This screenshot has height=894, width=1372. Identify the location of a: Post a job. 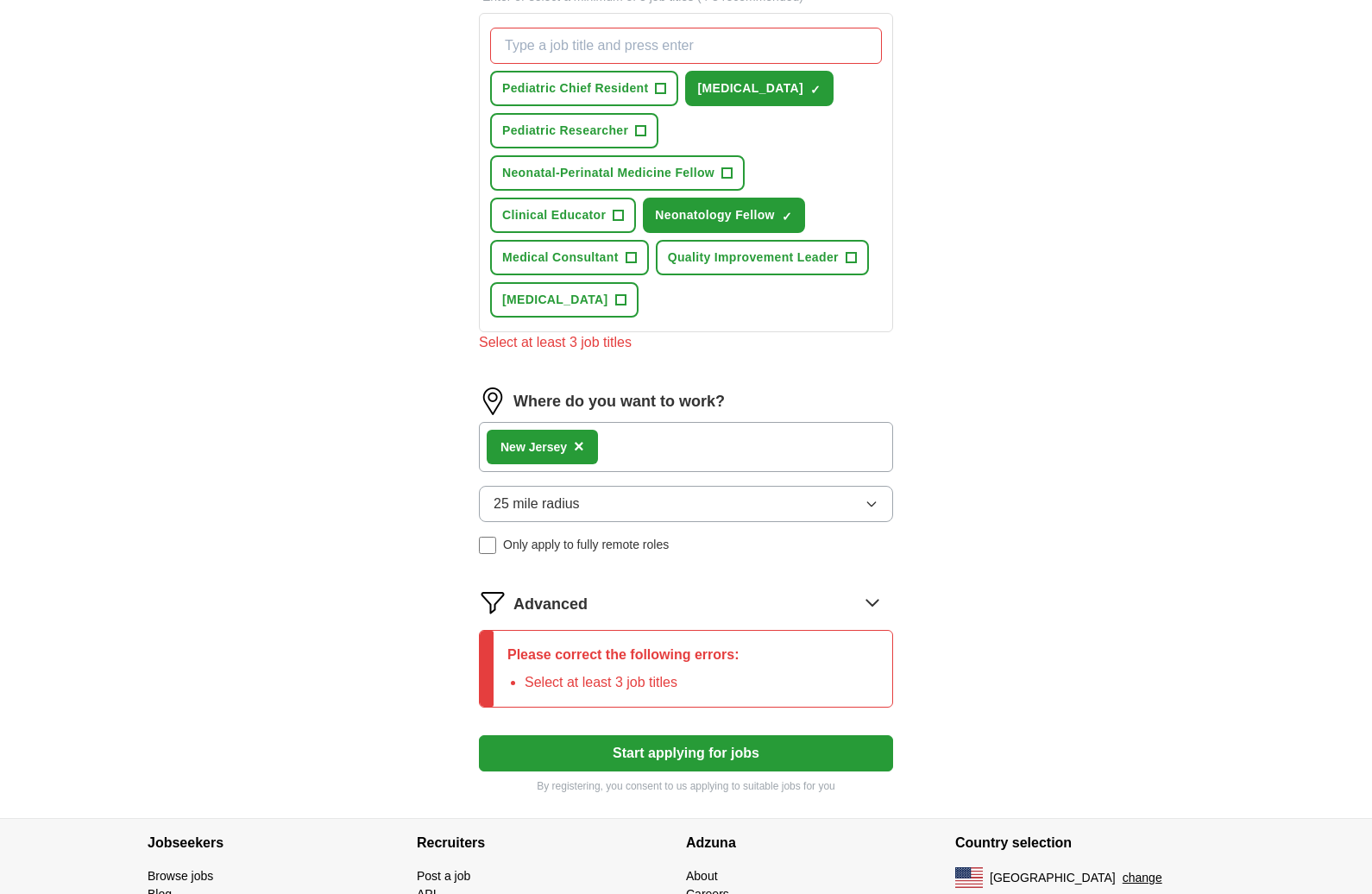
(444, 875).